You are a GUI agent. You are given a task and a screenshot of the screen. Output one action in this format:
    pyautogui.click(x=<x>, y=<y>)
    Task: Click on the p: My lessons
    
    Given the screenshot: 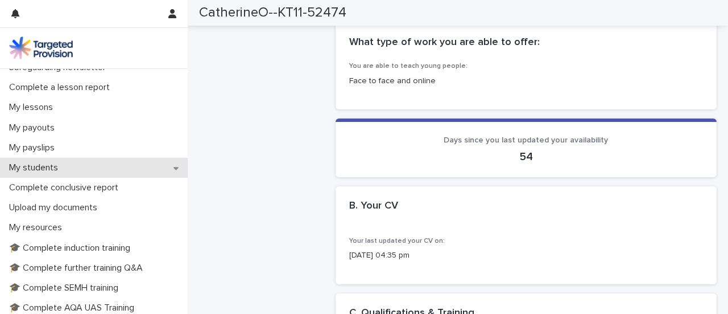 What is the action you would take?
    pyautogui.click(x=33, y=107)
    